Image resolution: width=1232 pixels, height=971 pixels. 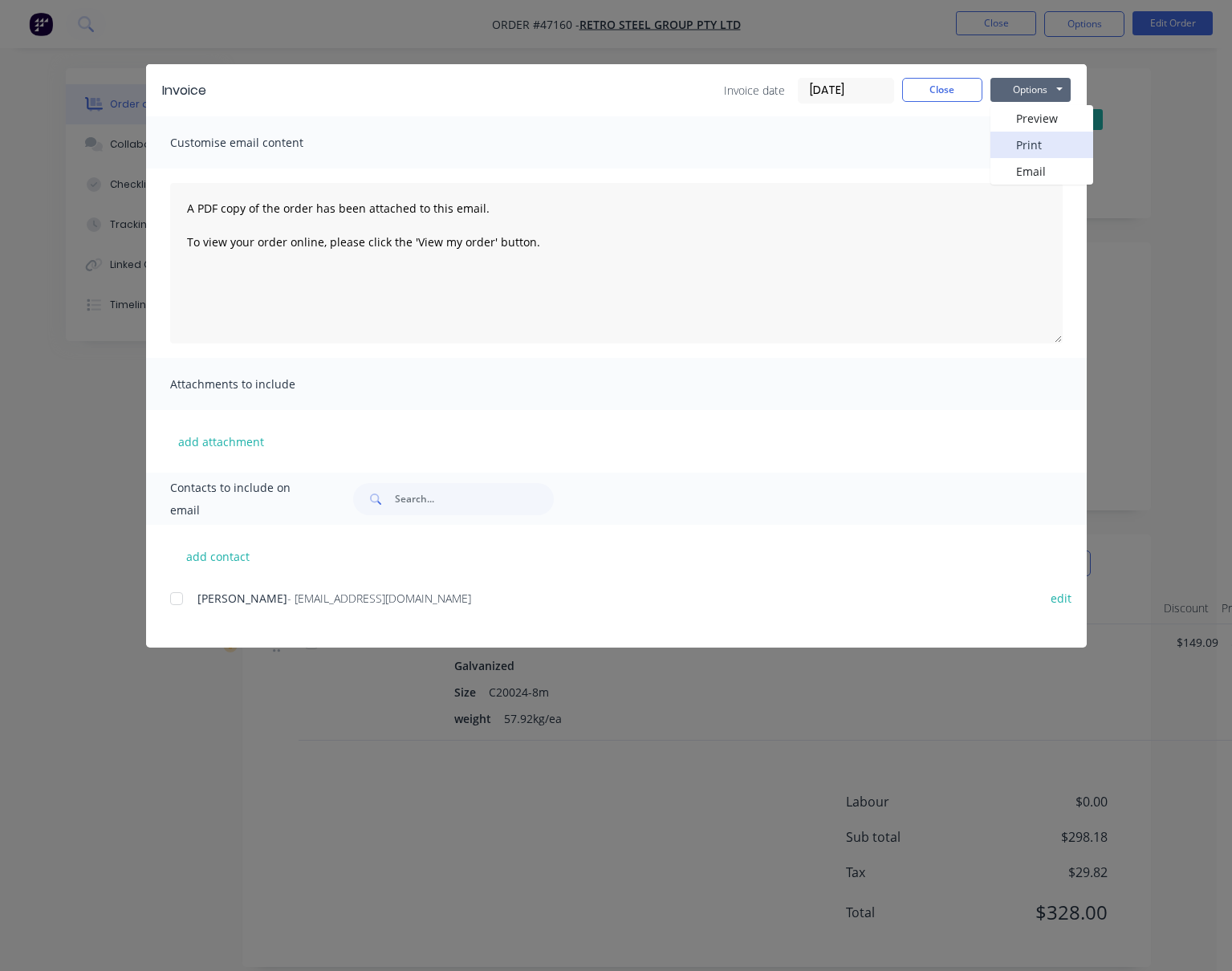 I want to click on button: Options, so click(x=1031, y=89).